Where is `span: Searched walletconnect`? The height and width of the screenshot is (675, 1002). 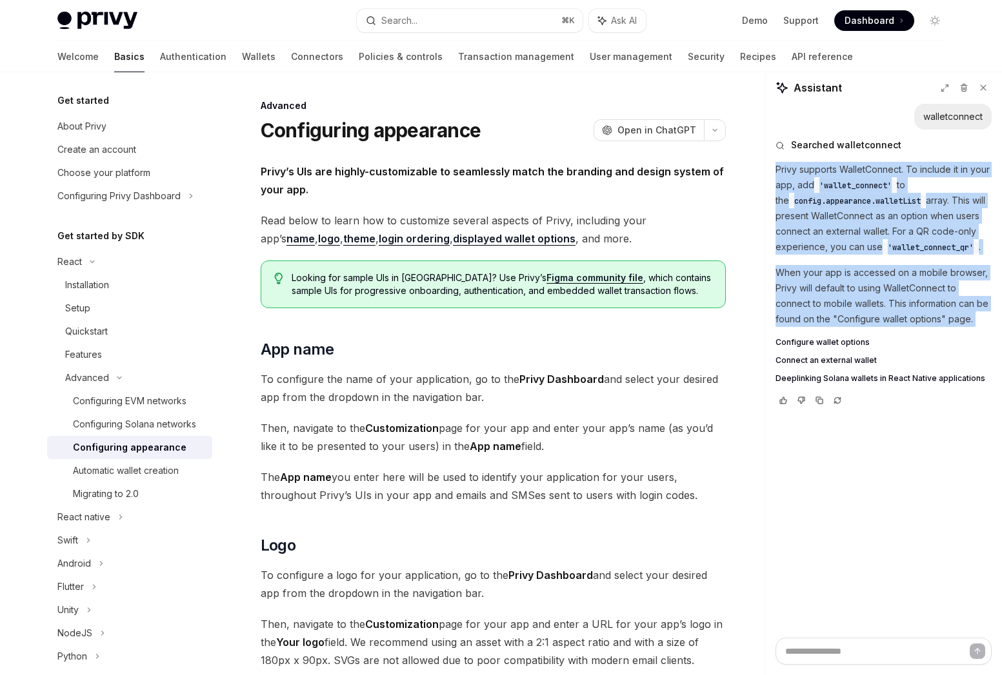
span: Searched walletconnect is located at coordinates (846, 145).